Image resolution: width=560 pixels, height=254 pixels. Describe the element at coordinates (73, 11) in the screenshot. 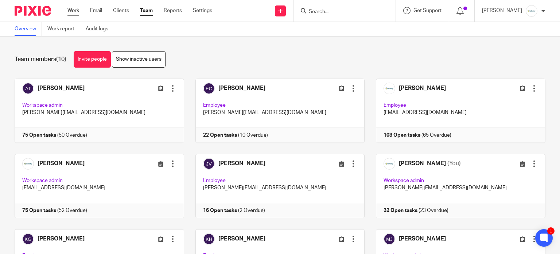

I see `a: Work` at that location.